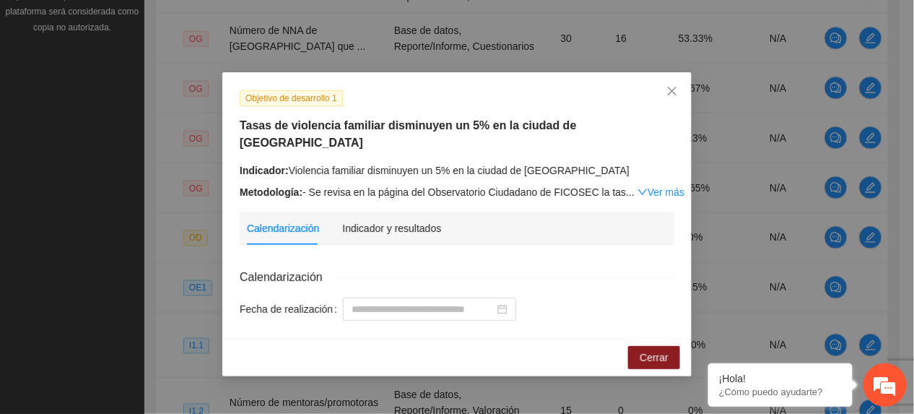 This screenshot has height=414, width=914. I want to click on textarea: Escriba su mensaje y pulse “Intro”, so click(141, 292).